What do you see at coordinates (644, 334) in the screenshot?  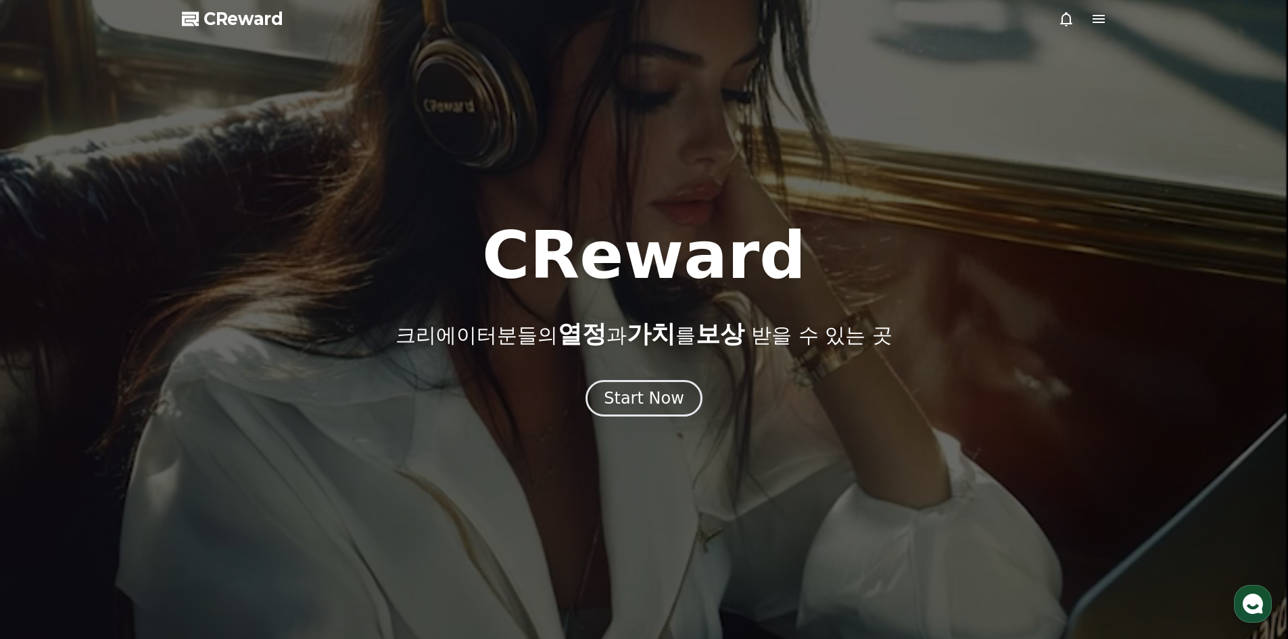 I see `p: 크리에이터분들의 과 를 받을 수 있는 곳` at bounding box center [644, 334].